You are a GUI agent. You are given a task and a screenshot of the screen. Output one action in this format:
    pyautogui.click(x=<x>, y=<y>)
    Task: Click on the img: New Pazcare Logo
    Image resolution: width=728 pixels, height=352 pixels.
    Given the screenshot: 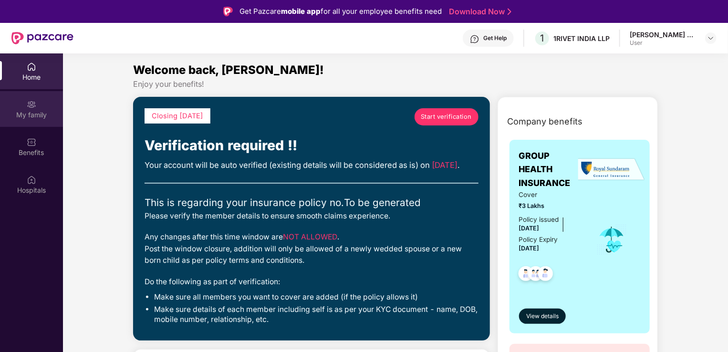 What is the action you would take?
    pyautogui.click(x=42, y=38)
    